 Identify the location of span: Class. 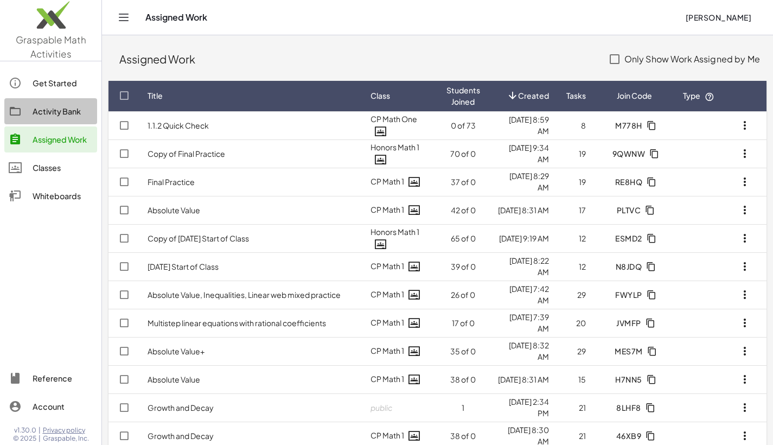
(380, 95).